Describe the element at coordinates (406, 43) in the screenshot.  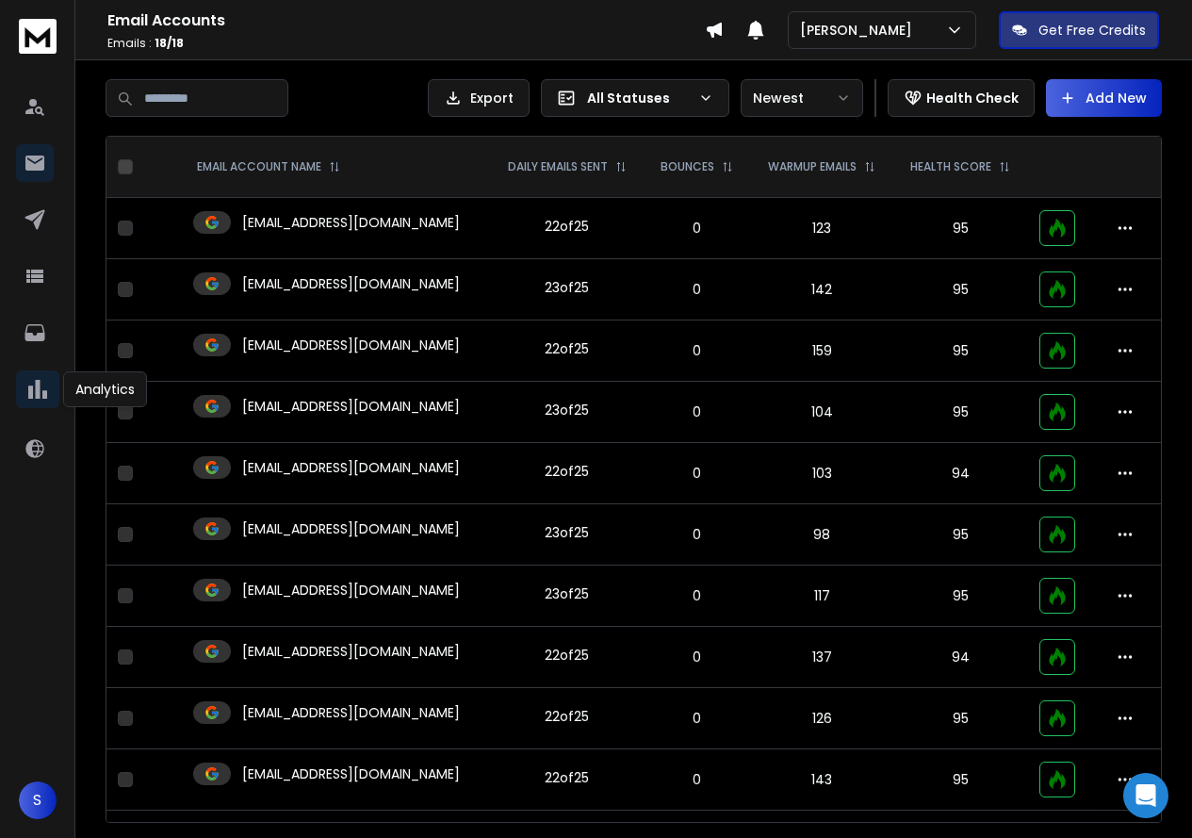
I see `p: Emails :` at that location.